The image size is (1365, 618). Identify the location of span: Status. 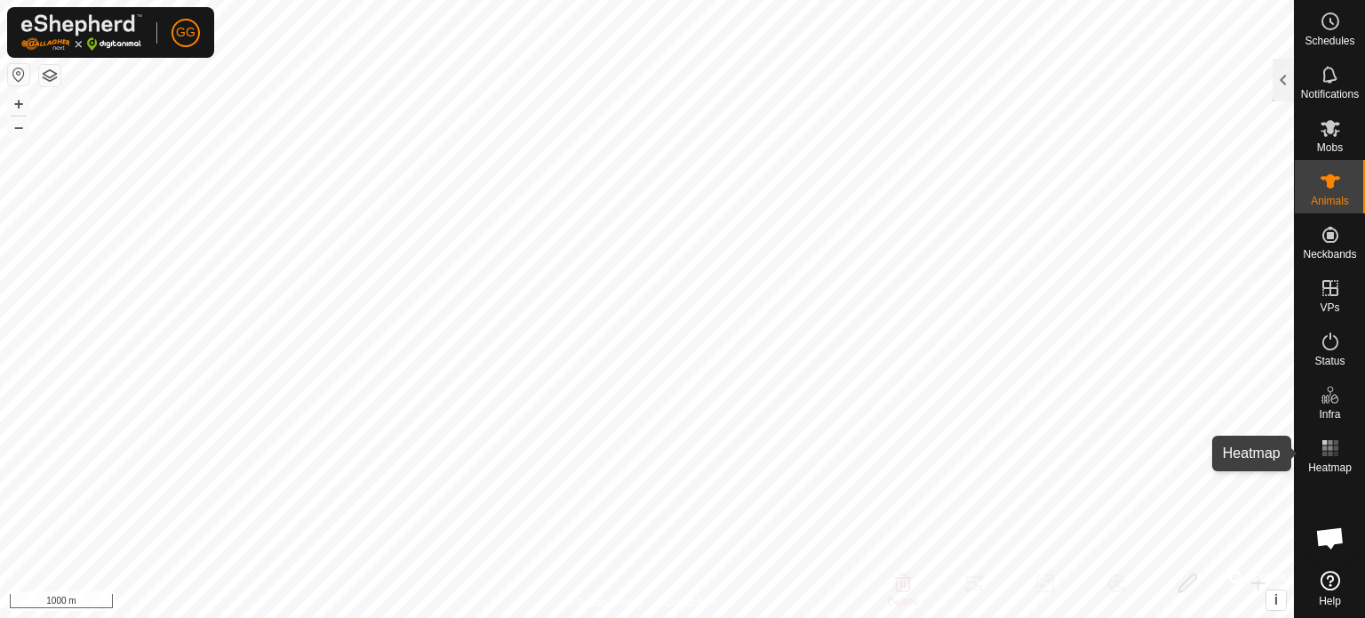
(1329, 361).